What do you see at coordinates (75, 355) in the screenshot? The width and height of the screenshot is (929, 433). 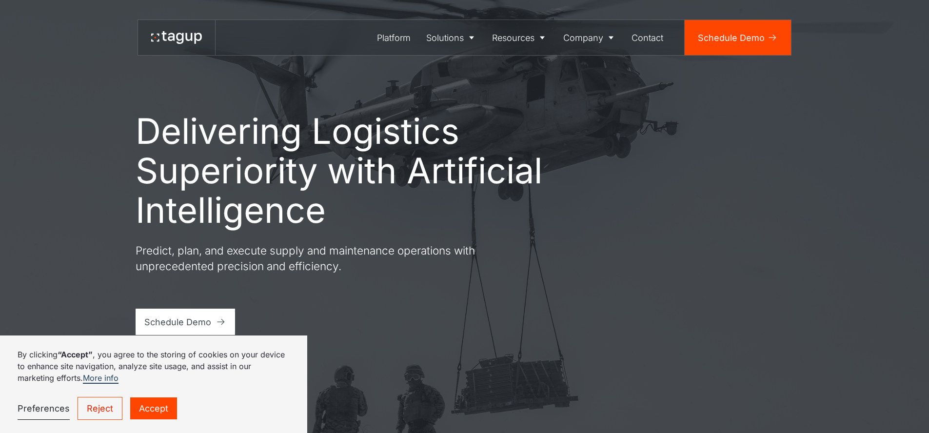 I see `strong: “Accept”` at bounding box center [75, 355].